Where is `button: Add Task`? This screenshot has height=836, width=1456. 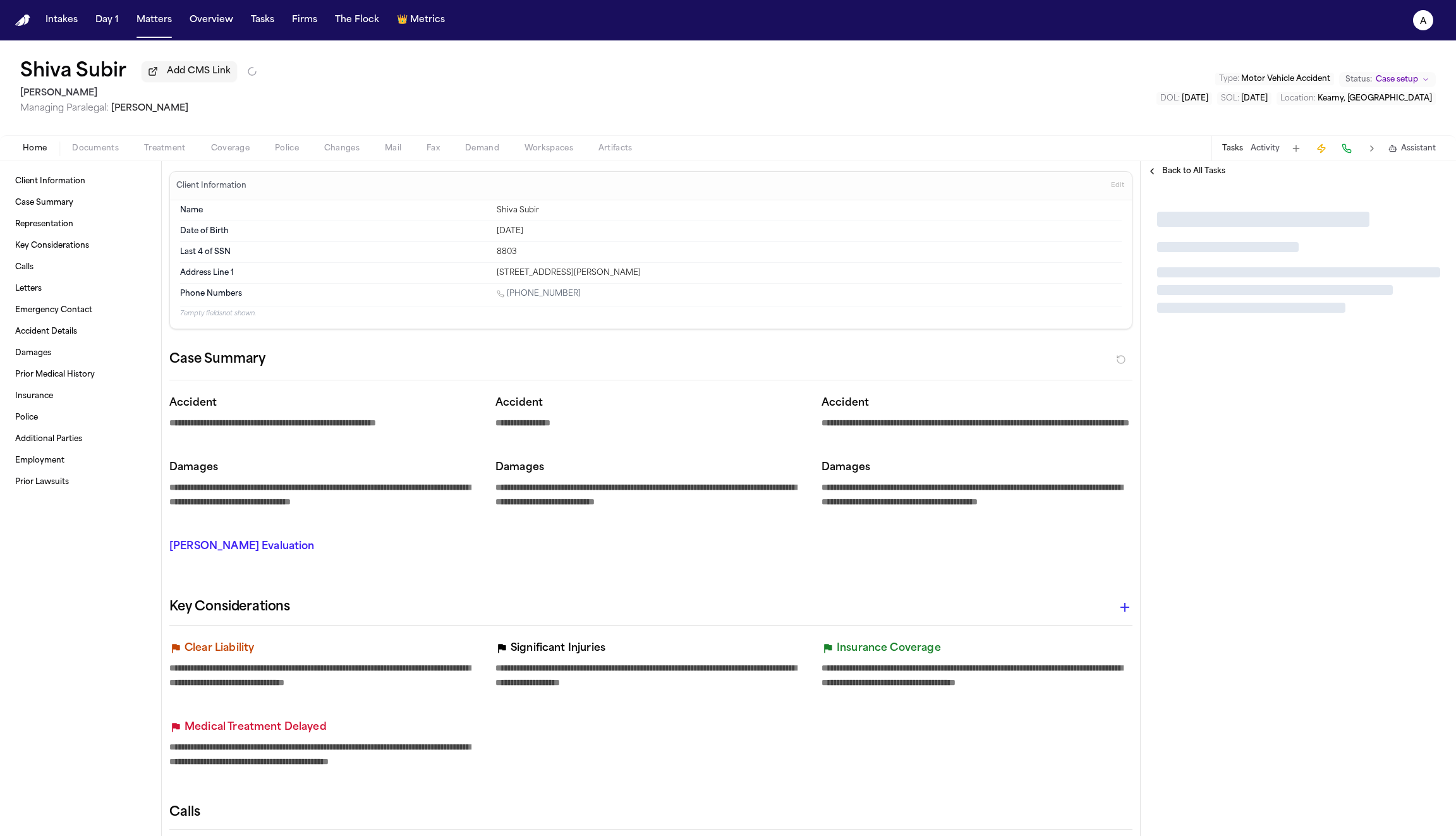
button: Add Task is located at coordinates (1296, 149).